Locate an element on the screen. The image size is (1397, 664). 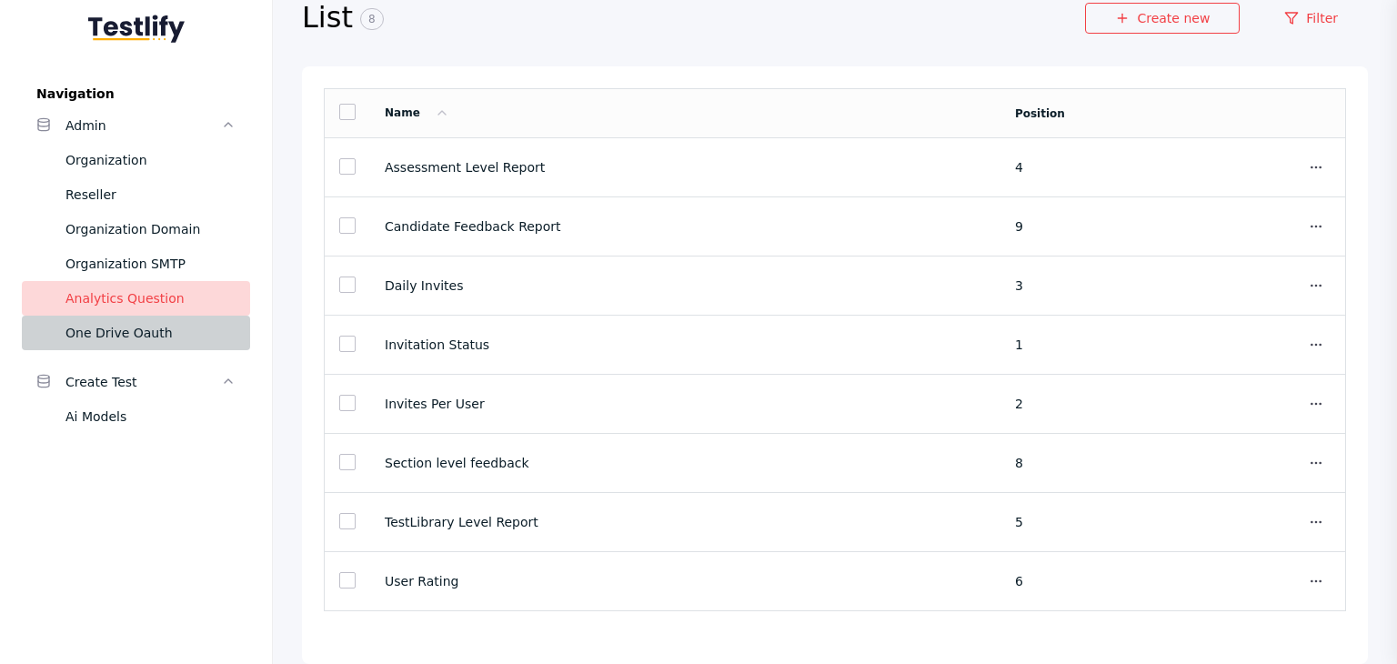
img: Testlify - Backoffice is located at coordinates (136, 28).